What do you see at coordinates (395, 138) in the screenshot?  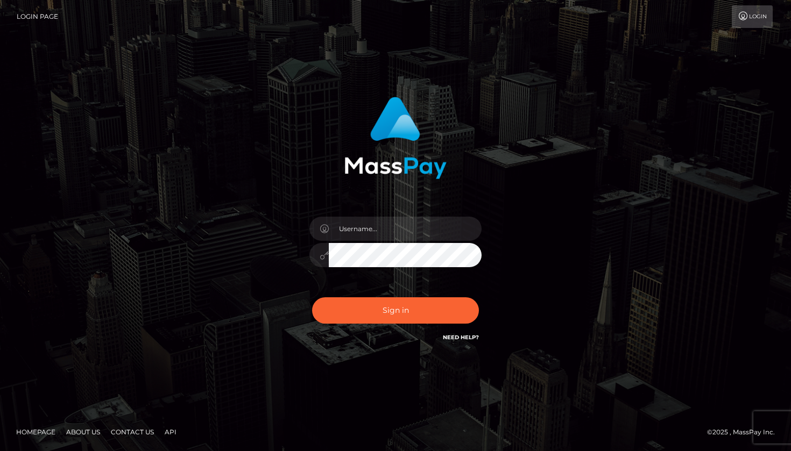 I see `img: MassPay Login` at bounding box center [395, 138].